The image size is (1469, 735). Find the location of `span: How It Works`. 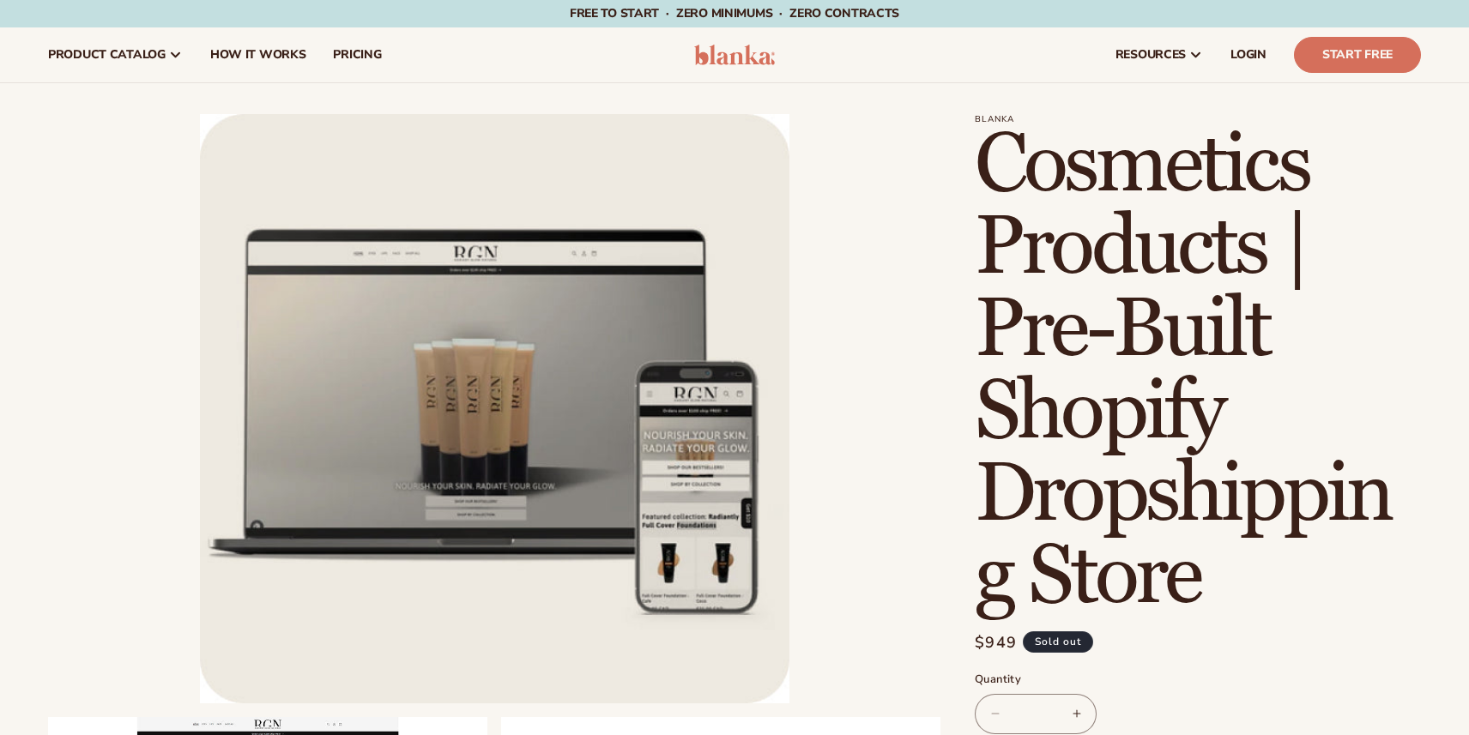

span: How It Works is located at coordinates (258, 55).